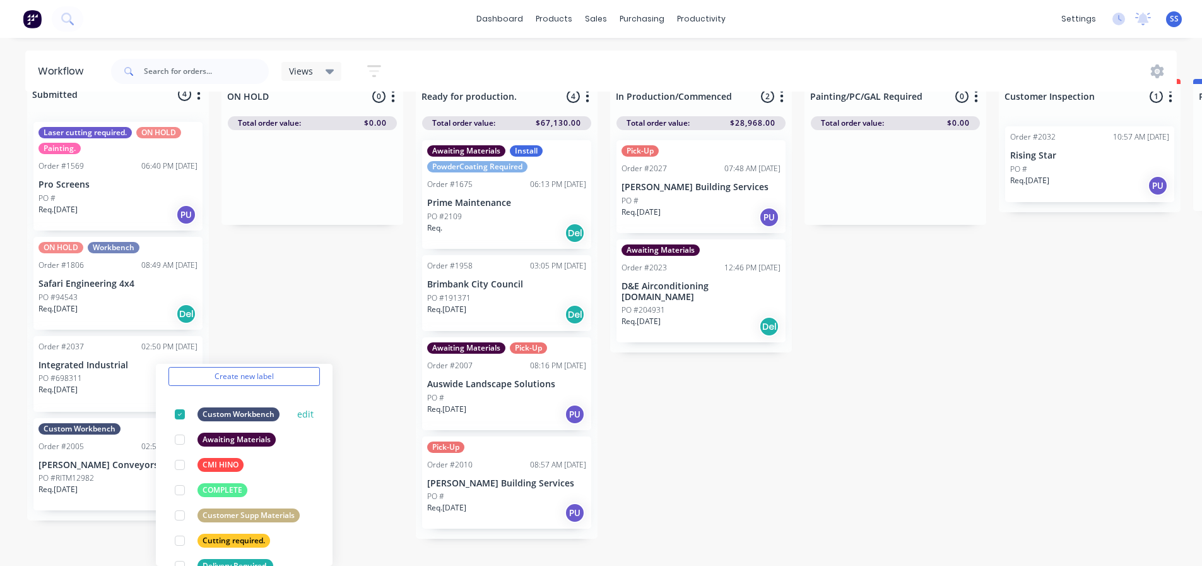 This screenshot has width=1202, height=566. I want to click on p: PO #94543, so click(58, 297).